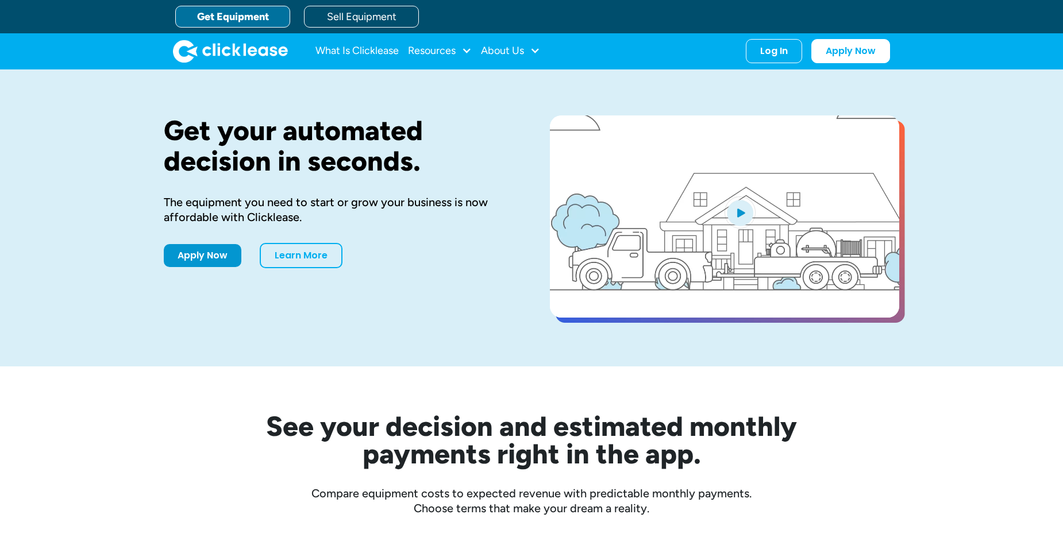 The width and height of the screenshot is (1063, 549). What do you see at coordinates (230, 51) in the screenshot?
I see `img: Clicklease logo` at bounding box center [230, 51].